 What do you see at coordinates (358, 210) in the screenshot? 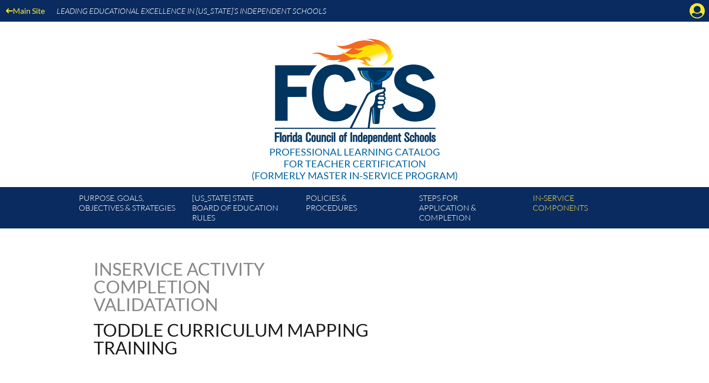
I see `a: Policies &Procedures` at bounding box center [358, 210].